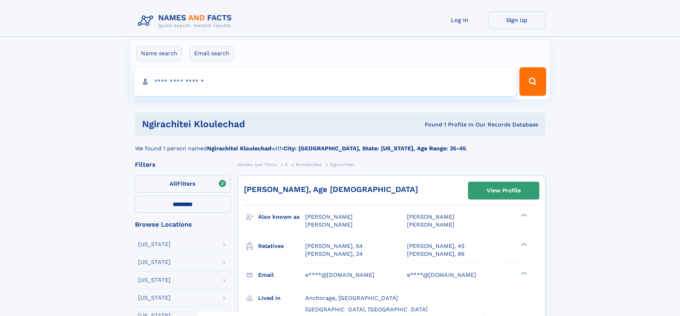  What do you see at coordinates (173, 184) in the screenshot?
I see `span: All` at bounding box center [173, 184].